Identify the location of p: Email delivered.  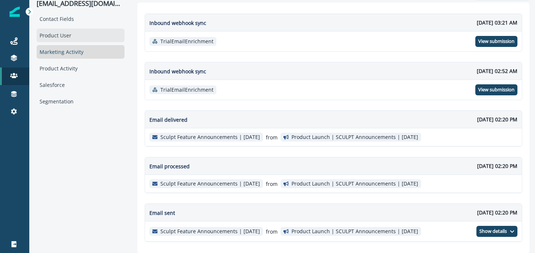
(169, 119).